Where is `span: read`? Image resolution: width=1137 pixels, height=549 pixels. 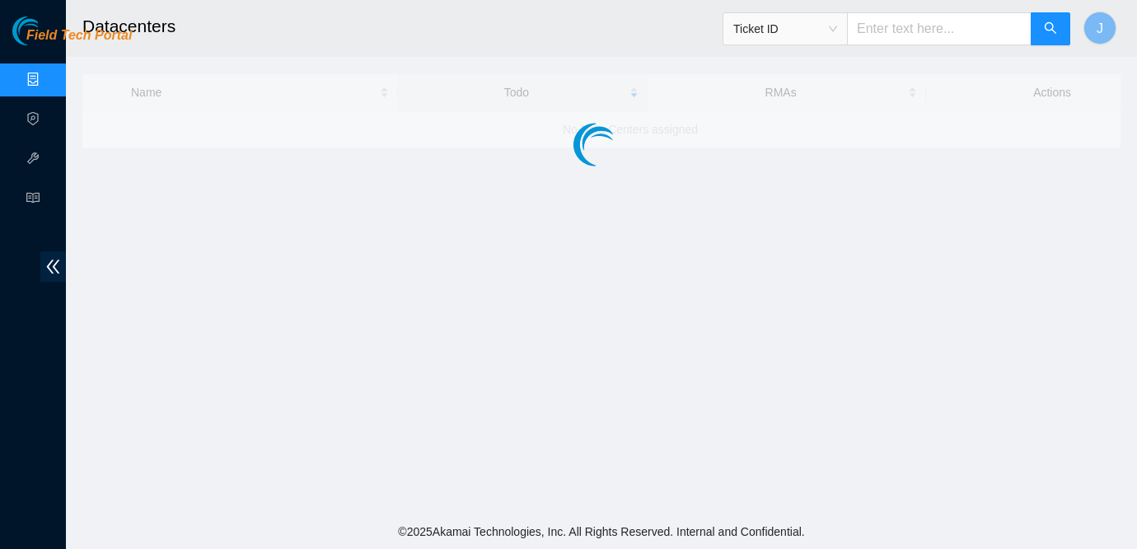 span: read is located at coordinates (33, 200).